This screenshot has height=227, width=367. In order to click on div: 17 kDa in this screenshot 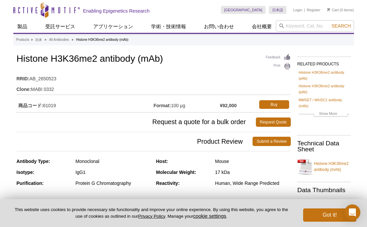, I will do `click(252, 173)`.